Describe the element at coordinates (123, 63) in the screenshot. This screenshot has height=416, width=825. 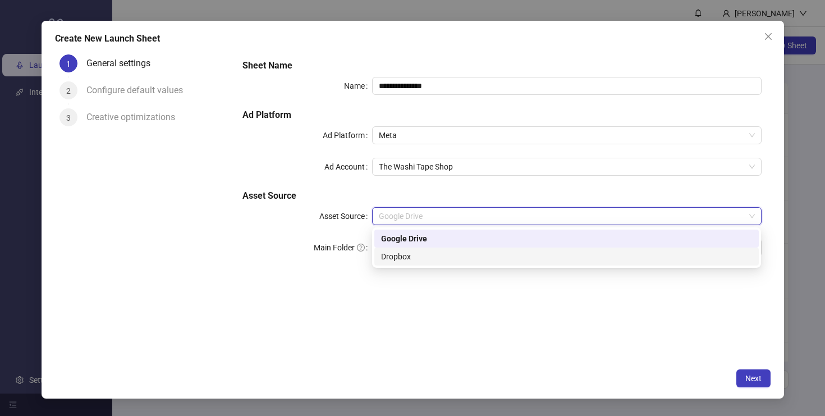
I see `div: General settings` at that location.